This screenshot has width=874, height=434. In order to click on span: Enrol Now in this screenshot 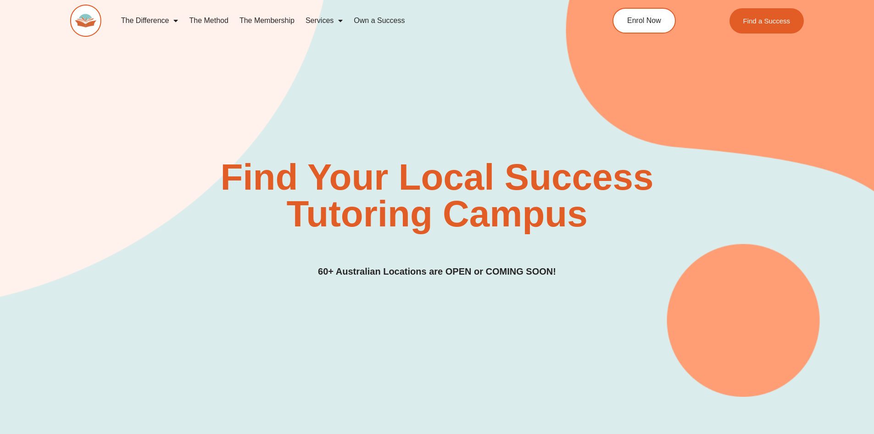, I will do `click(644, 21)`.